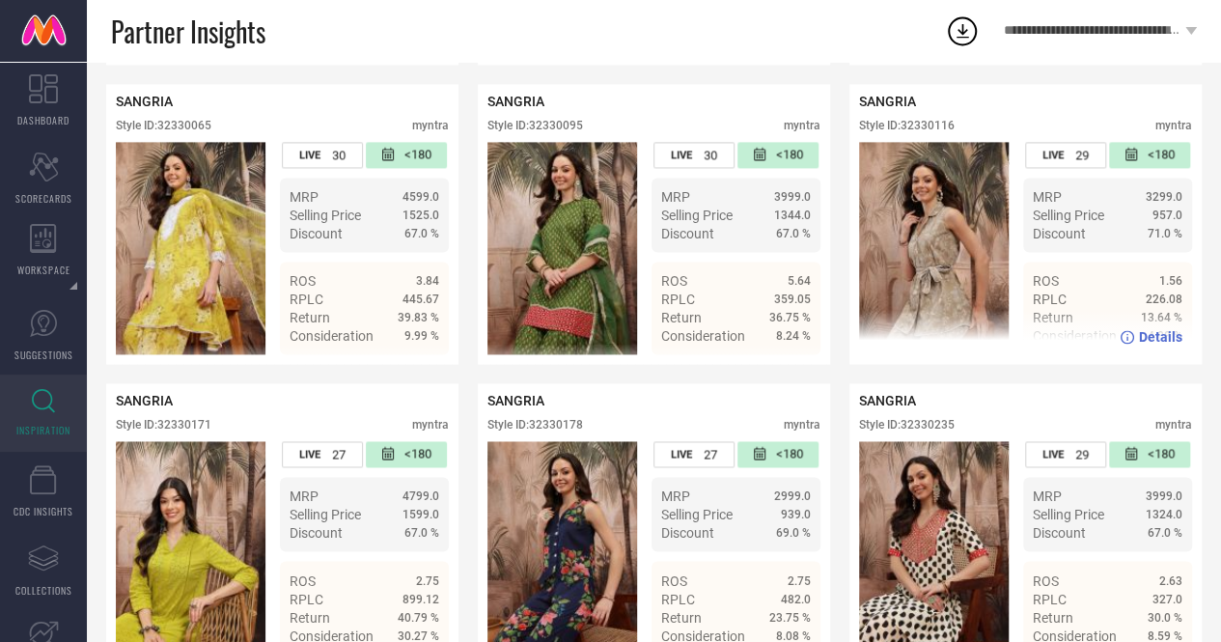 This screenshot has height=642, width=1221. I want to click on span: 445.67, so click(421, 299).